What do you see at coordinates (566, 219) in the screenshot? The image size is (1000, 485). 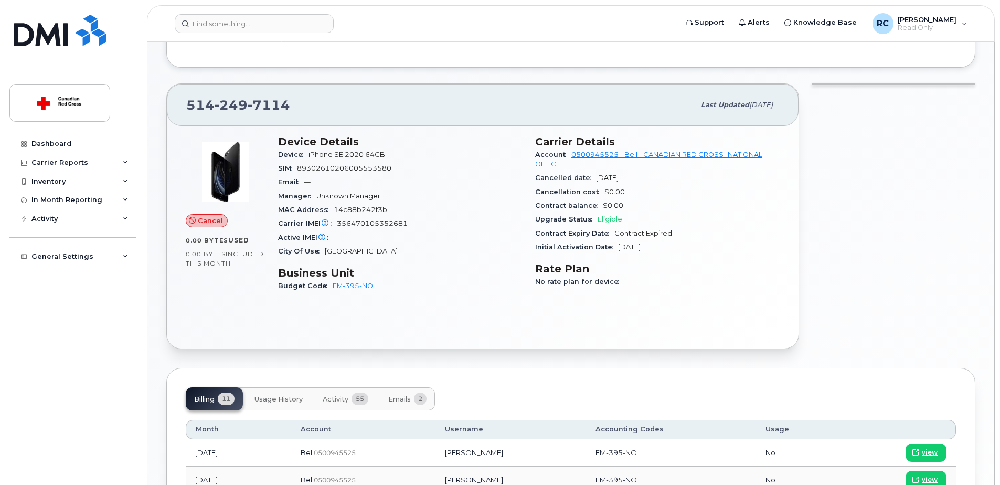 I see `span: Upgrade Status` at bounding box center [566, 219].